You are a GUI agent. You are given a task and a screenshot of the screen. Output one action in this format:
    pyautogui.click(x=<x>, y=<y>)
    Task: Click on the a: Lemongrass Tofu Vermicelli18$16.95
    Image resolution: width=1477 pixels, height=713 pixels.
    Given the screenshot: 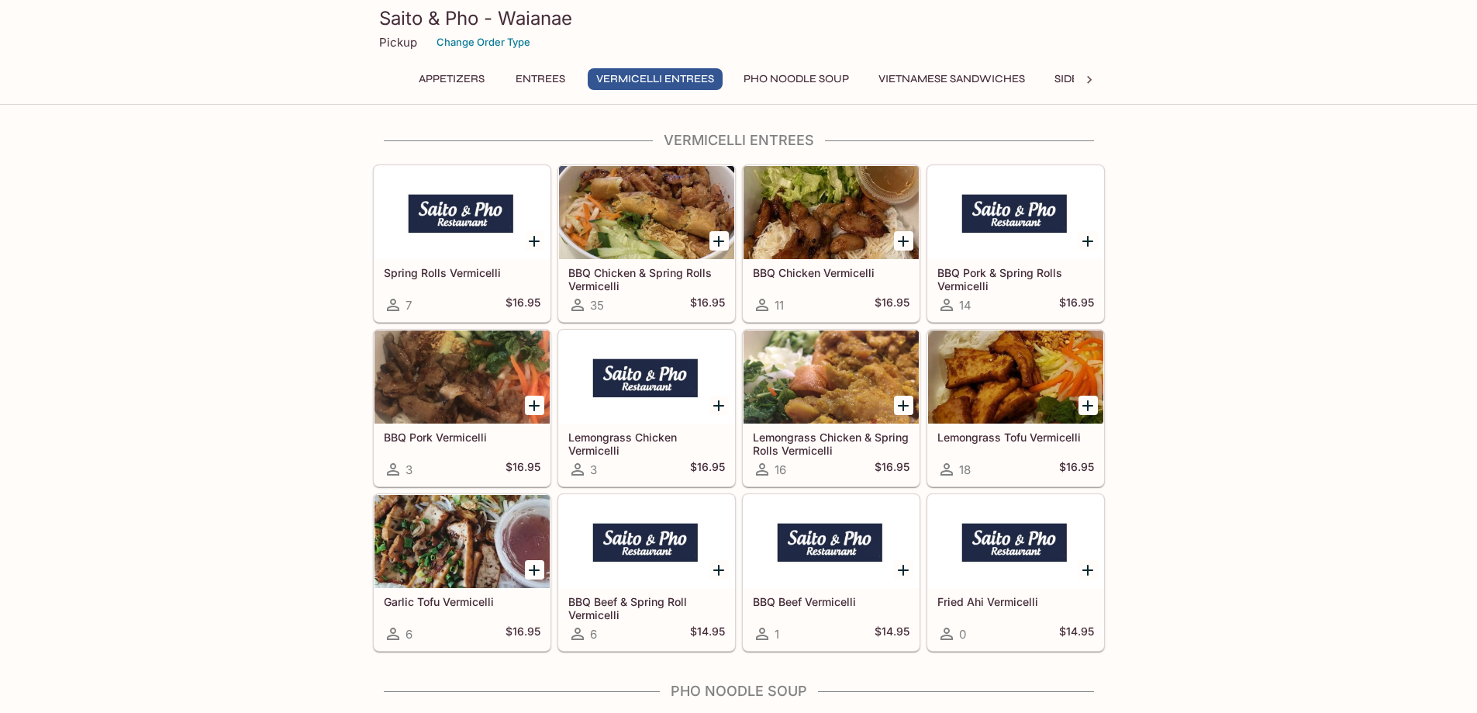 What is the action you would take?
    pyautogui.click(x=1016, y=408)
    